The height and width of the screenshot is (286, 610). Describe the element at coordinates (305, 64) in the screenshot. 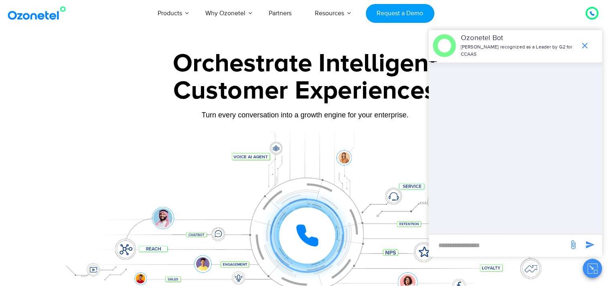

I see `div: Orchestrate Intelligent` at that location.